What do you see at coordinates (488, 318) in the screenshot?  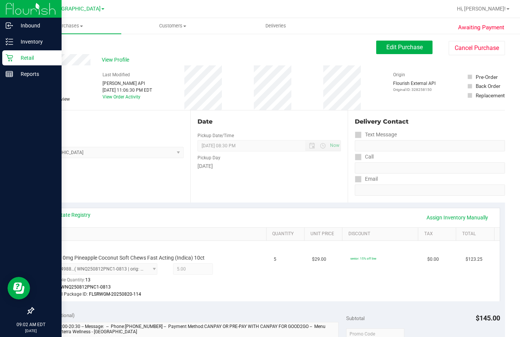 I see `span: $145.00` at bounding box center [488, 318].